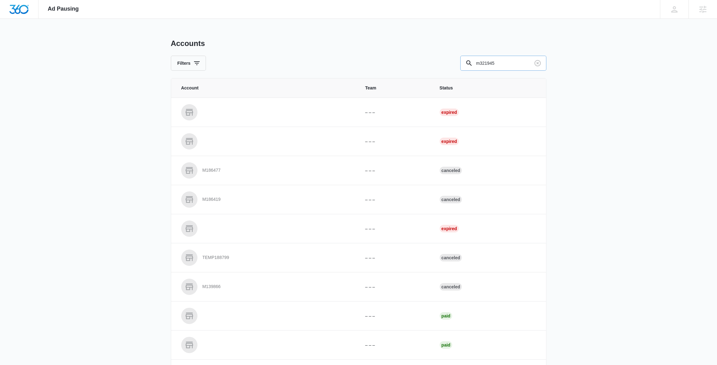 The height and width of the screenshot is (365, 717). What do you see at coordinates (266, 88) in the screenshot?
I see `span: Account` at bounding box center [266, 88].